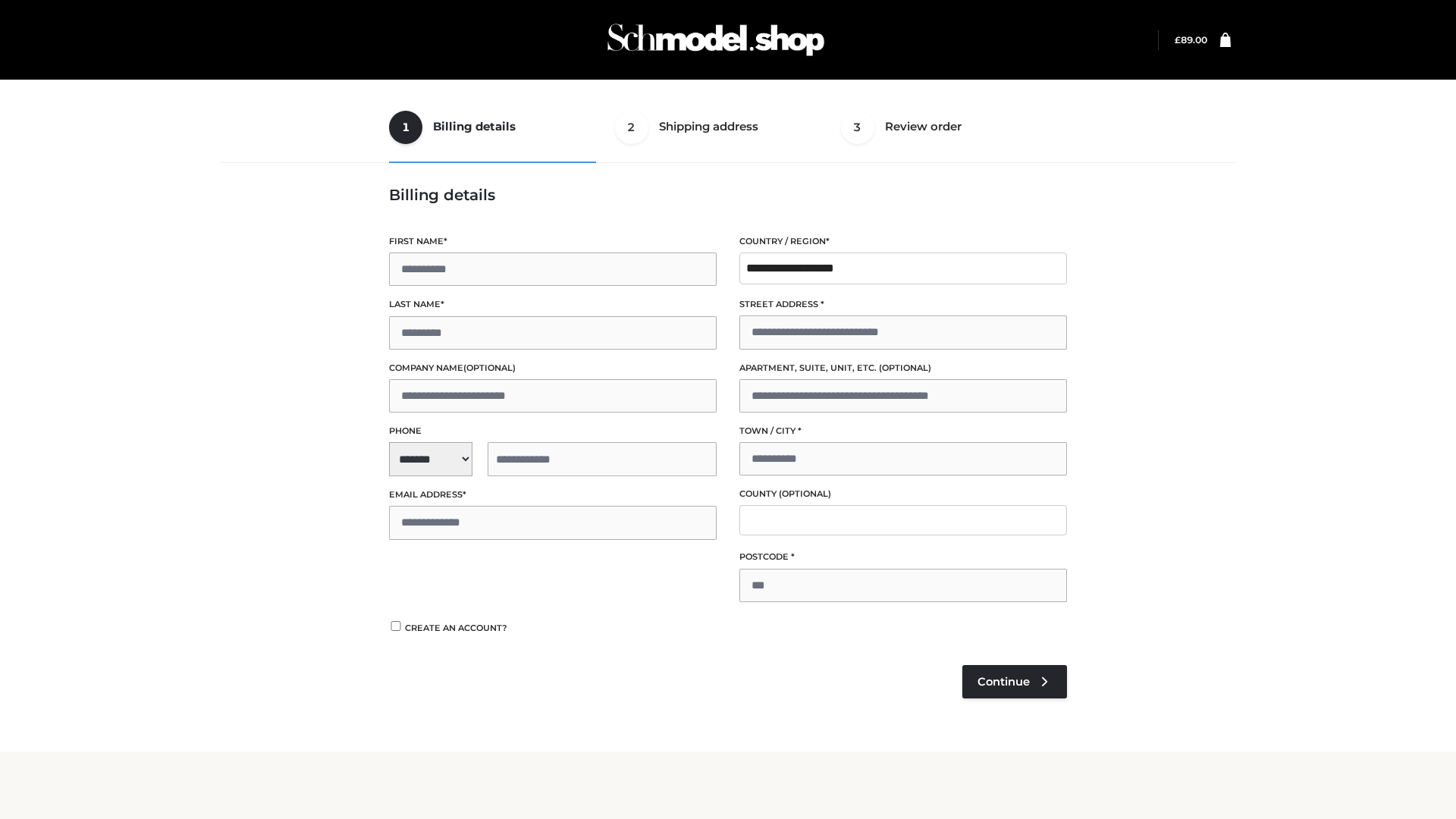  Describe the element at coordinates (903, 368) in the screenshot. I see `label: Apartment, suite, unit, etc.` at that location.